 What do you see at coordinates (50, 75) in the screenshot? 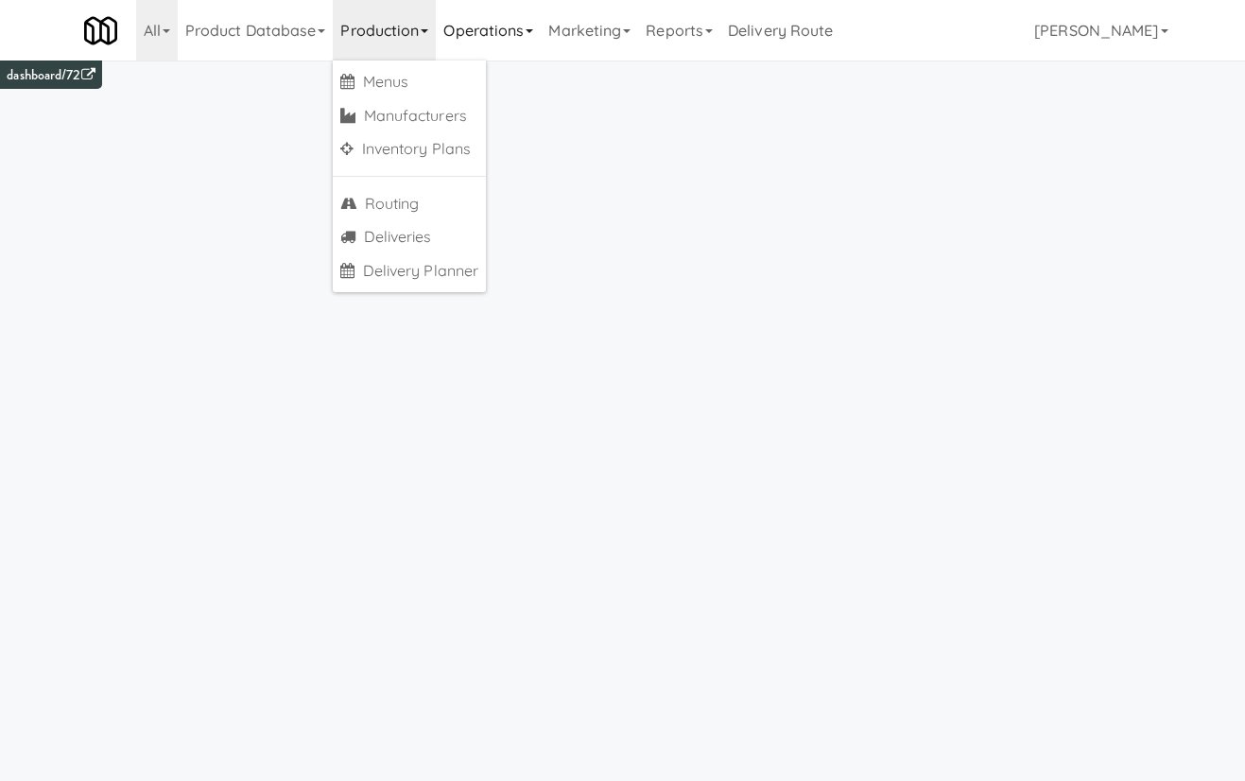
I see `a: dashboard/72` at bounding box center [50, 75].